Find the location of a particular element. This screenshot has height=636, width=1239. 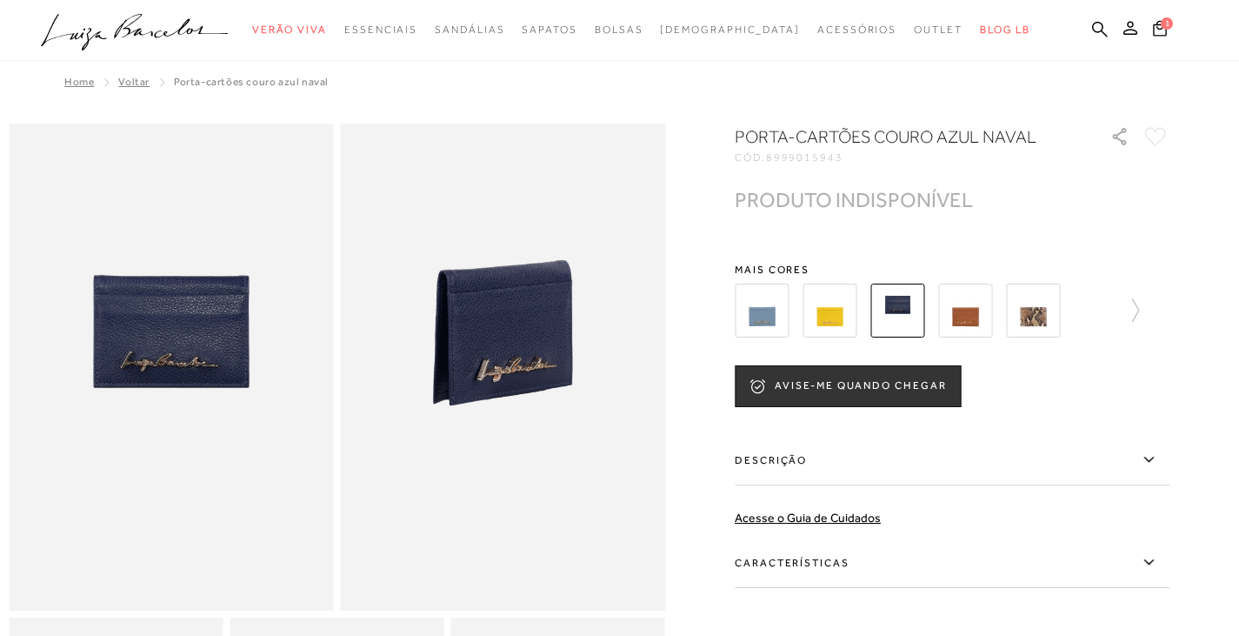

button: 1 is located at coordinates (1160, 30).